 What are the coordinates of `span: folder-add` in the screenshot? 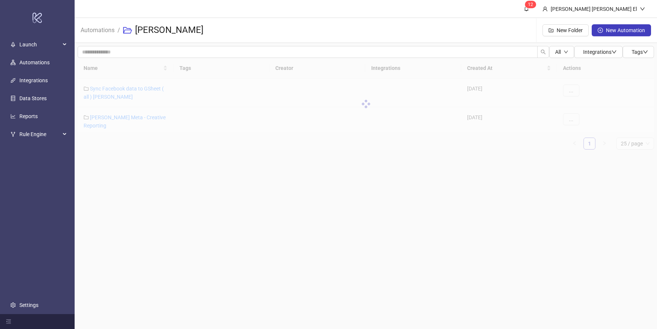 It's located at (551, 30).